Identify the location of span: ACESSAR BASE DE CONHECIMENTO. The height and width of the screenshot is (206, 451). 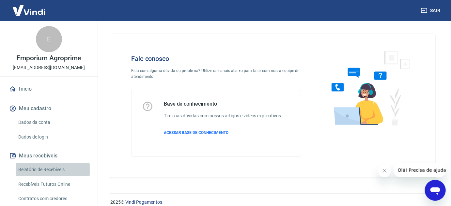
(196, 133).